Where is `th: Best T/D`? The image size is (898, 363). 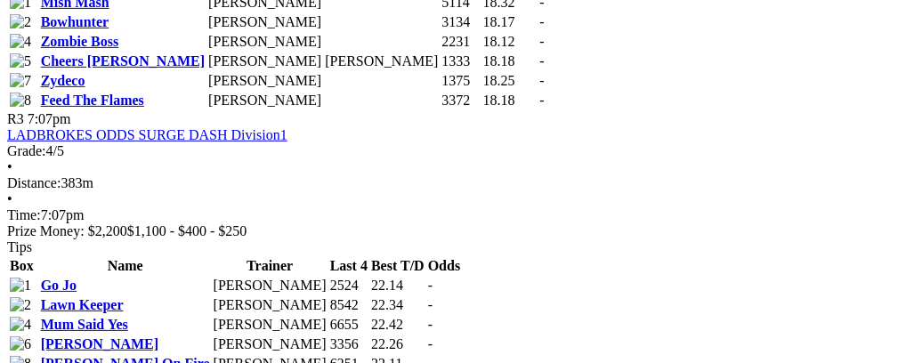
th: Best T/D is located at coordinates (398, 266).